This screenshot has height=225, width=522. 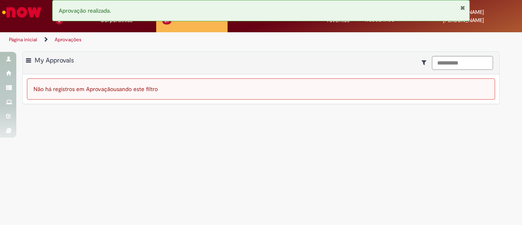 What do you see at coordinates (462, 8) in the screenshot?
I see `button: Fechar Notificação` at bounding box center [462, 8].